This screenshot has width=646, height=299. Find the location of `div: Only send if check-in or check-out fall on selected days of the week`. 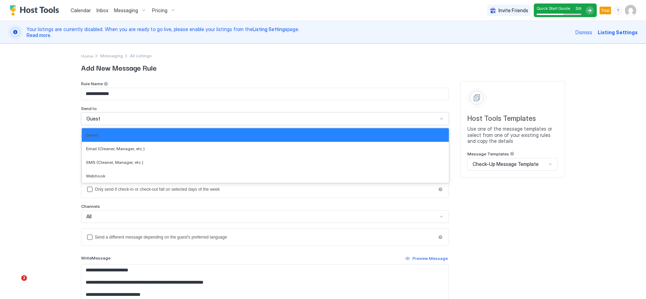

div: Only send if check-in or check-out fall on selected days of the week is located at coordinates (266, 190).